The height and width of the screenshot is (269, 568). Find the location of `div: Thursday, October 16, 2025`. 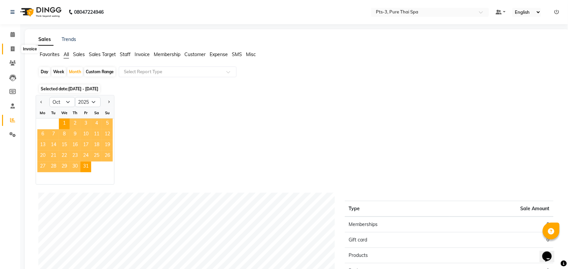

div: Thursday, October 16, 2025 is located at coordinates (75, 146).